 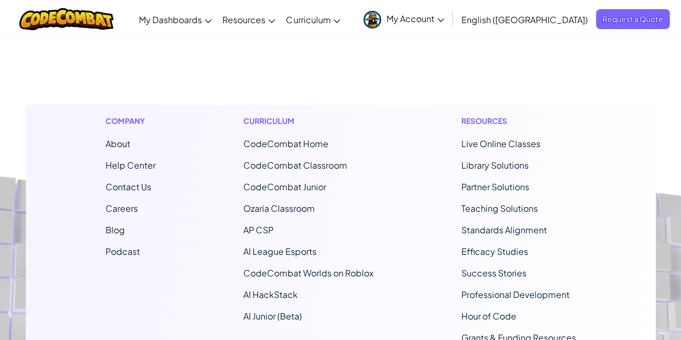 I want to click on span: Request a Quote, so click(x=632, y=19).